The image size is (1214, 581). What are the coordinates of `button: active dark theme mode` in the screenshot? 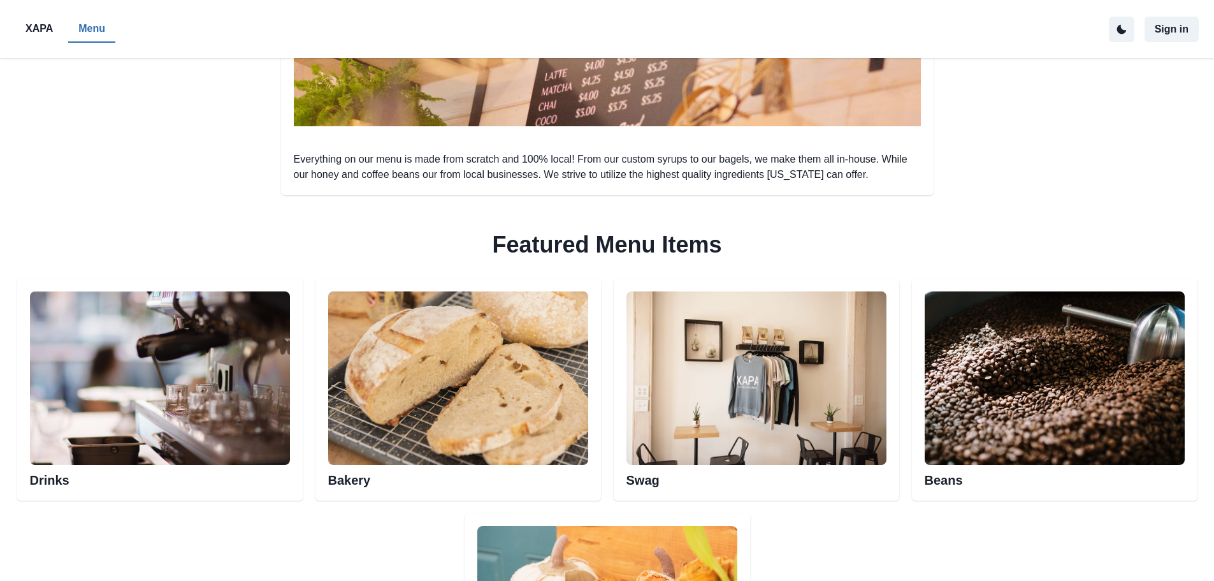 It's located at (1122, 29).